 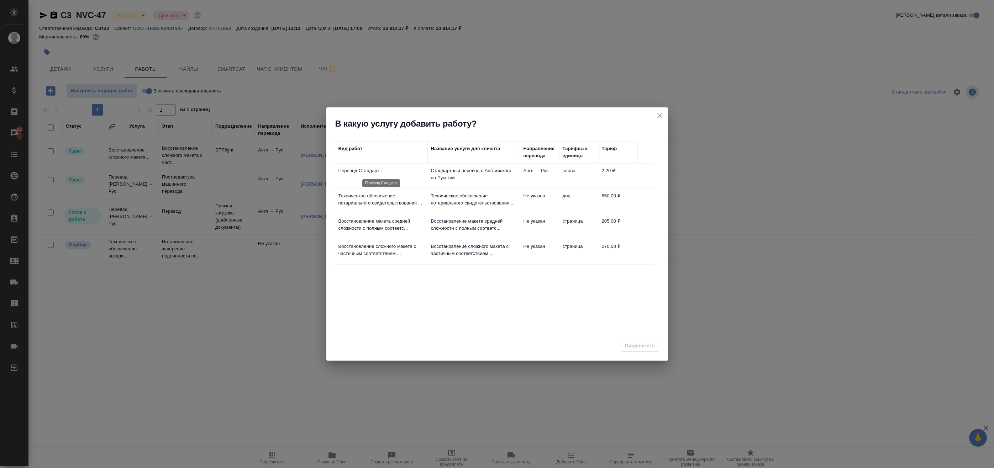 I want to click on div: Тарифные единицы, so click(x=579, y=152).